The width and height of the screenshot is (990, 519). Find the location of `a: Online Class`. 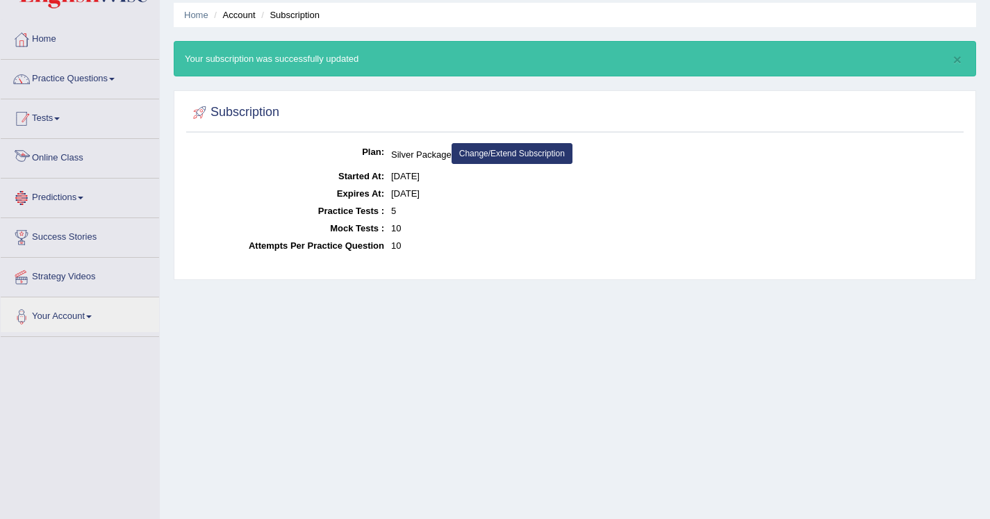

a: Online Class is located at coordinates (80, 156).